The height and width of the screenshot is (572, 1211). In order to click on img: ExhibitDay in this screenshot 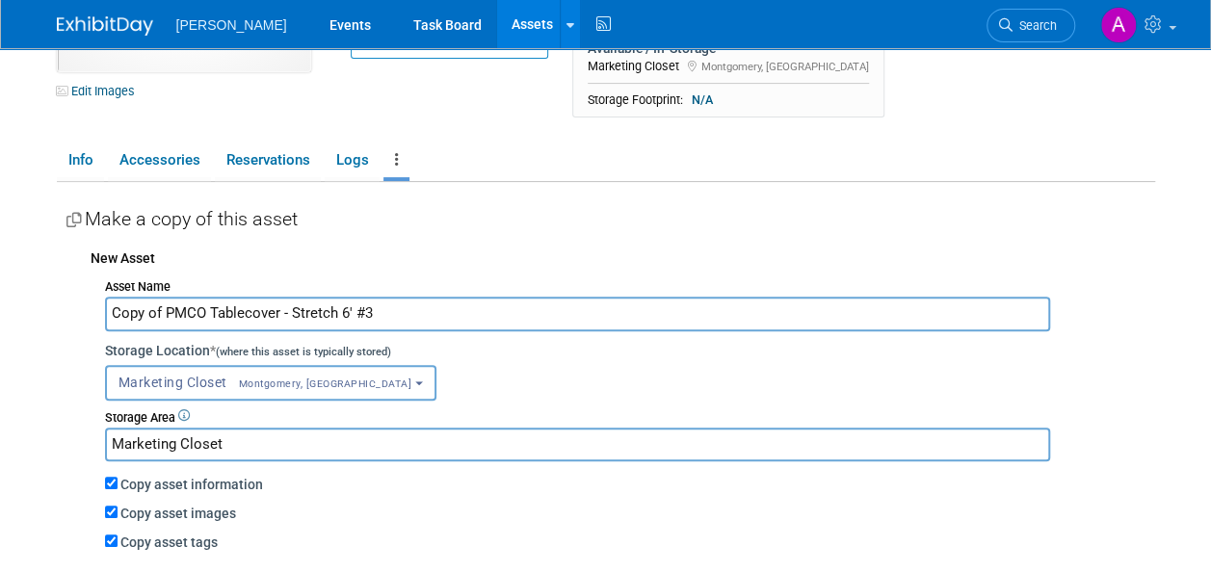, I will do `click(105, 26)`.